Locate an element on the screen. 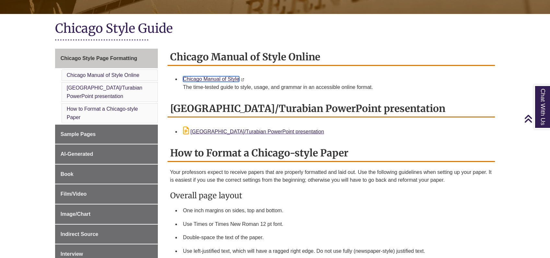 This screenshot has height=258, width=550. div: The time-tested guide to style, usage, and grammar in an accessible online format. is located at coordinates (337, 87).